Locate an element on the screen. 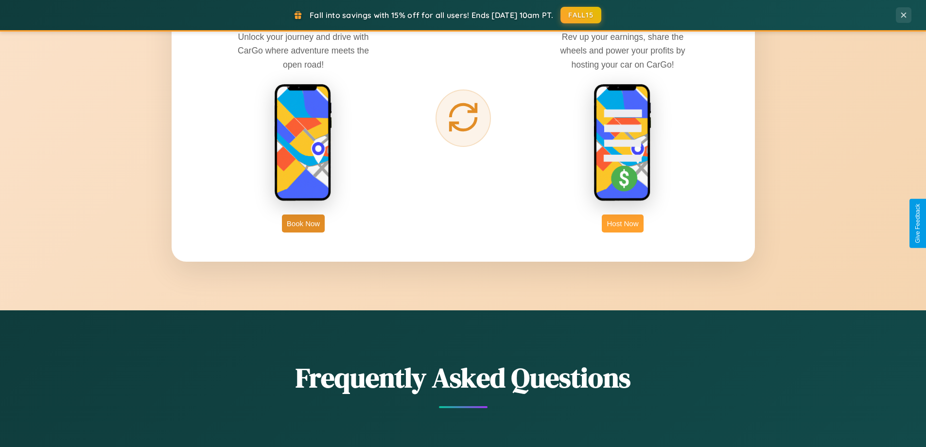 The height and width of the screenshot is (447, 926). button: FALL15 is located at coordinates (581, 15).